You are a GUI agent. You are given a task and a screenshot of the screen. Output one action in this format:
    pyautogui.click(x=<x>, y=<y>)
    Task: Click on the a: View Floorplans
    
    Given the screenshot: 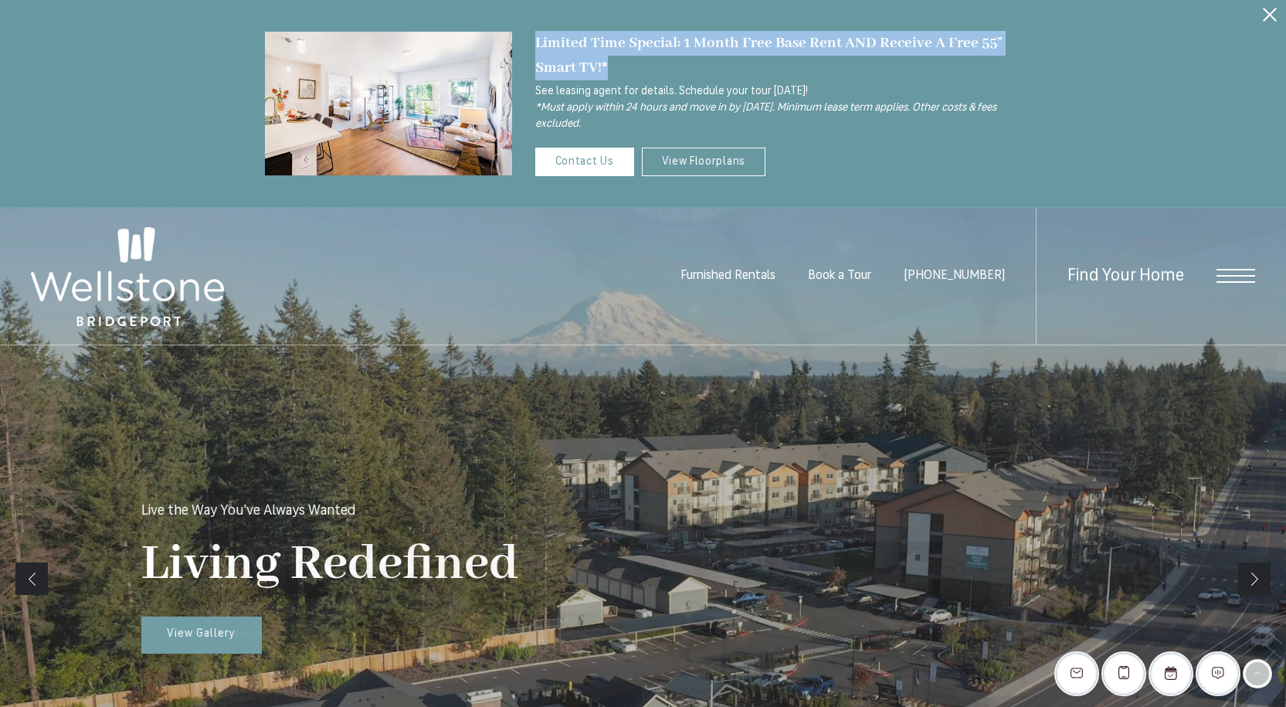 What is the action you would take?
    pyautogui.click(x=704, y=161)
    